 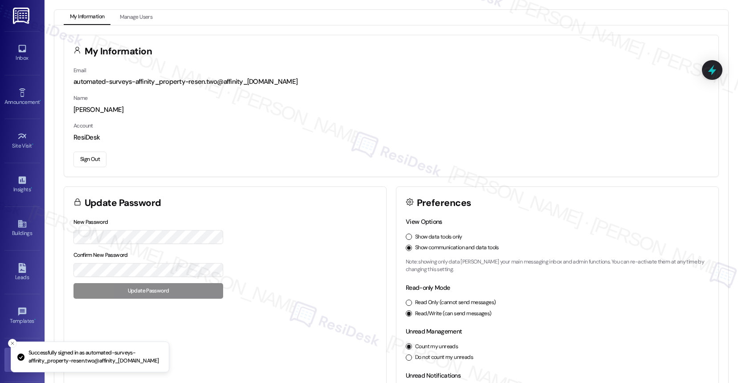 What do you see at coordinates (119, 51) in the screenshot?
I see `h3: My Information` at bounding box center [119, 51].